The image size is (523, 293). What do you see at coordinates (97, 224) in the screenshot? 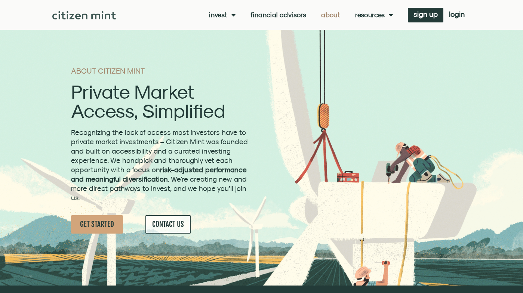
I see `span: GET STARTED` at bounding box center [97, 224].